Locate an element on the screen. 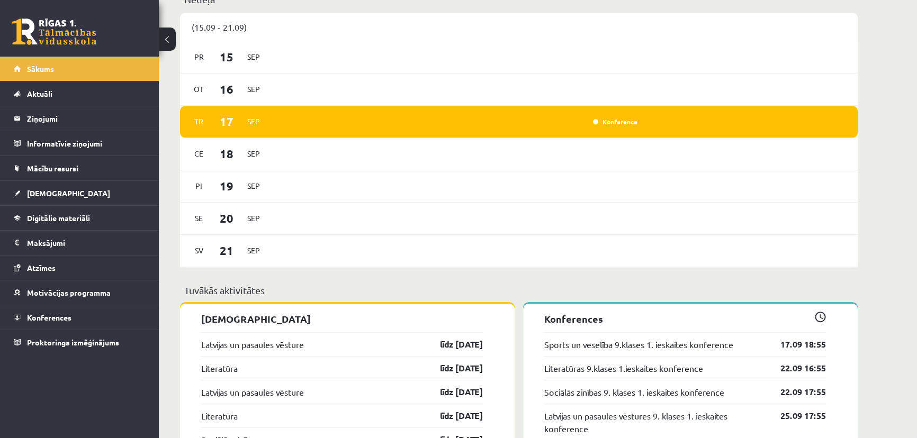 The image size is (917, 438). a: Aktuāli is located at coordinates (79, 94).